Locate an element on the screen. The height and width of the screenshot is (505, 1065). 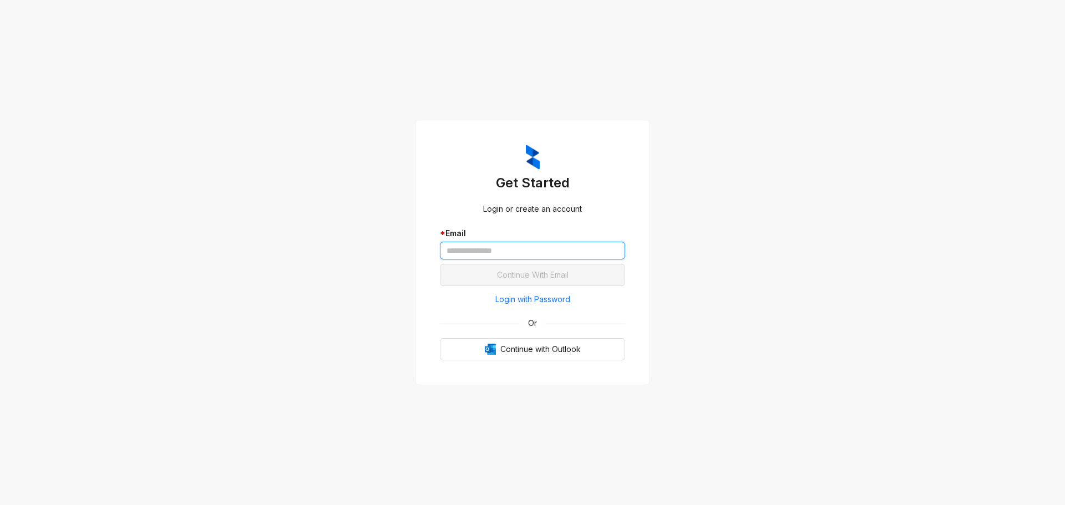
div: Login or create an account is located at coordinates (532, 209).